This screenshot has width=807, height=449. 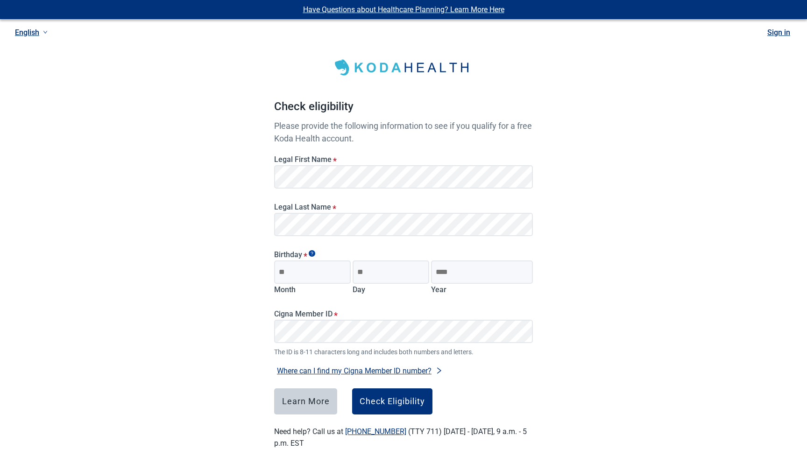 What do you see at coordinates (359, 290) in the screenshot?
I see `label: Day` at bounding box center [359, 290].